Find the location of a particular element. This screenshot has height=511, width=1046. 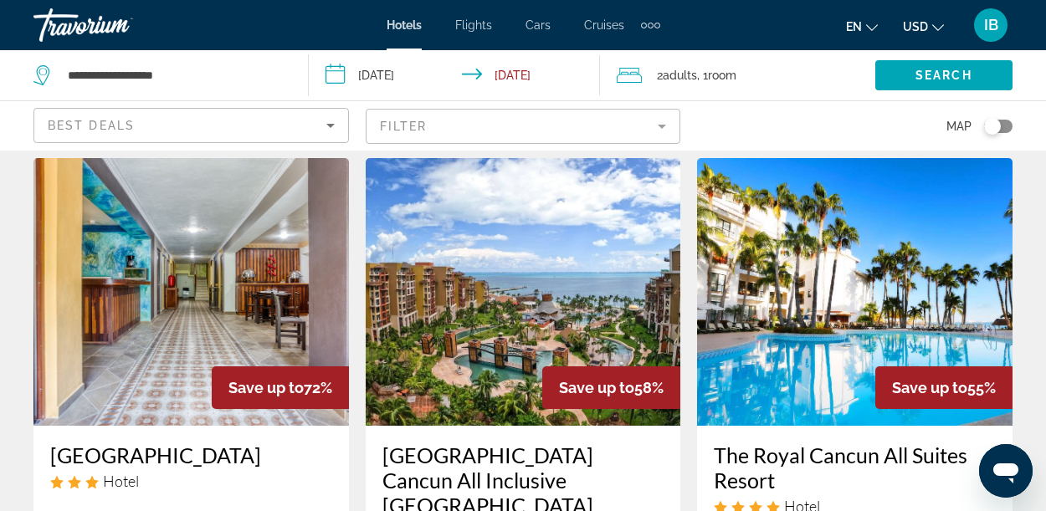

span: Room is located at coordinates (722, 75).